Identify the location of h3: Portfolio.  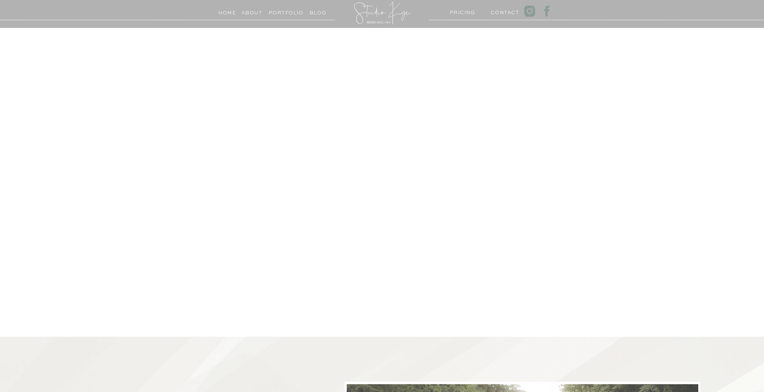
(282, 11).